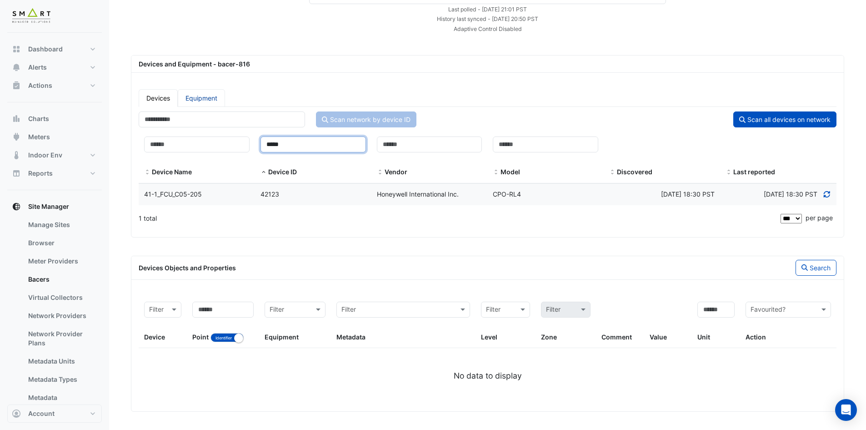 Image resolution: width=866 pixels, height=430 pixels. I want to click on div: 1 total, so click(459, 218).